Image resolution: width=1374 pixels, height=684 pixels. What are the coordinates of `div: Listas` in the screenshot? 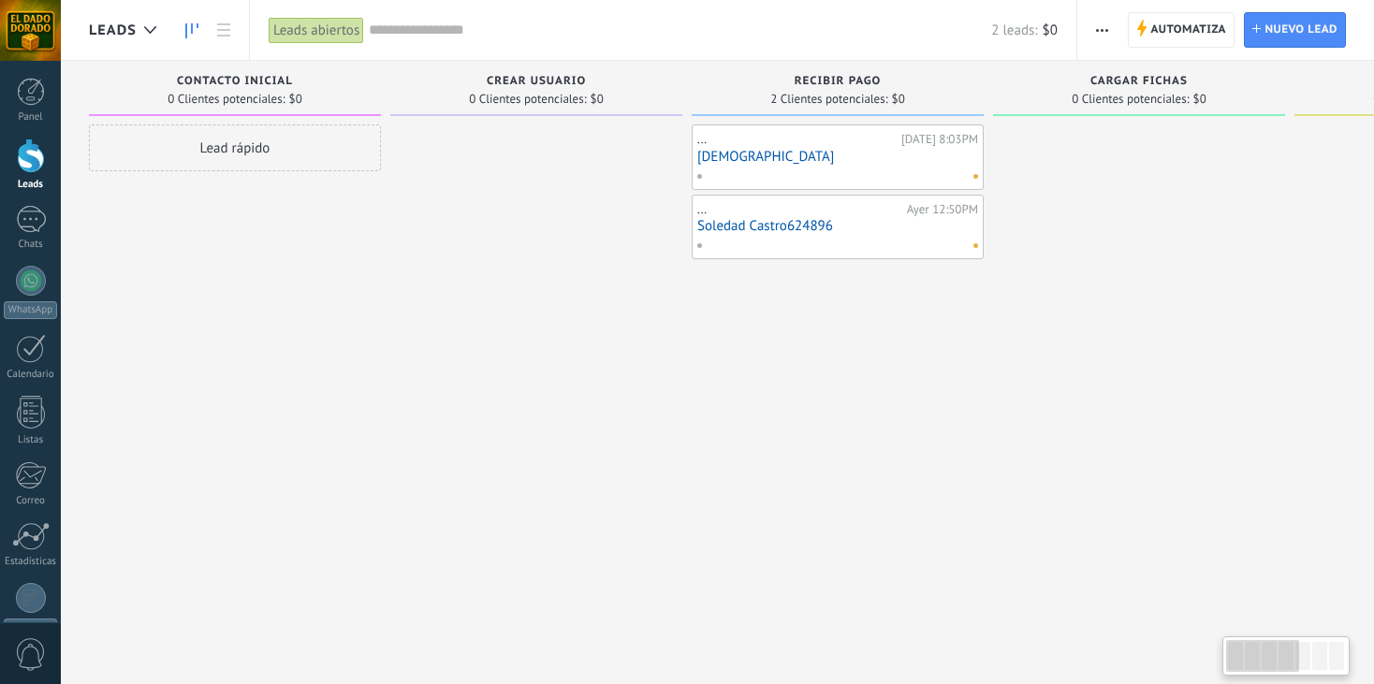 It's located at (31, 440).